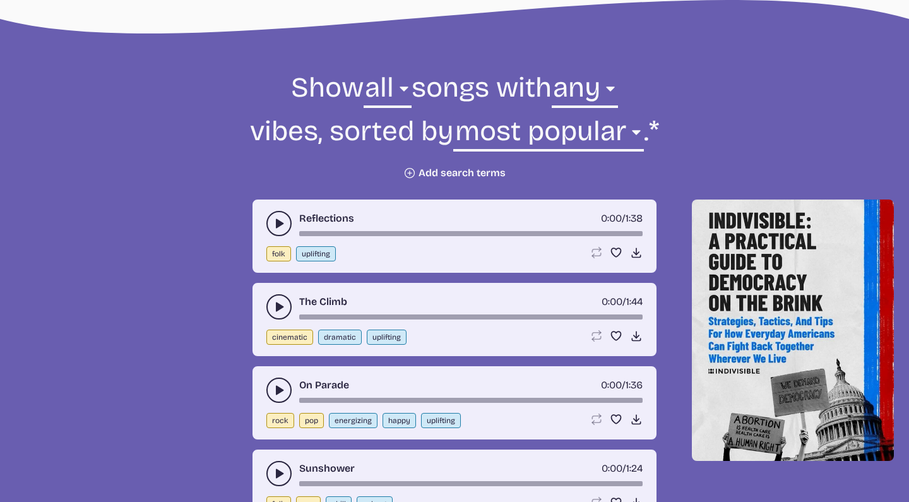 The height and width of the screenshot is (502, 909). What do you see at coordinates (388, 91) in the screenshot?
I see `select: genre` at bounding box center [388, 91].